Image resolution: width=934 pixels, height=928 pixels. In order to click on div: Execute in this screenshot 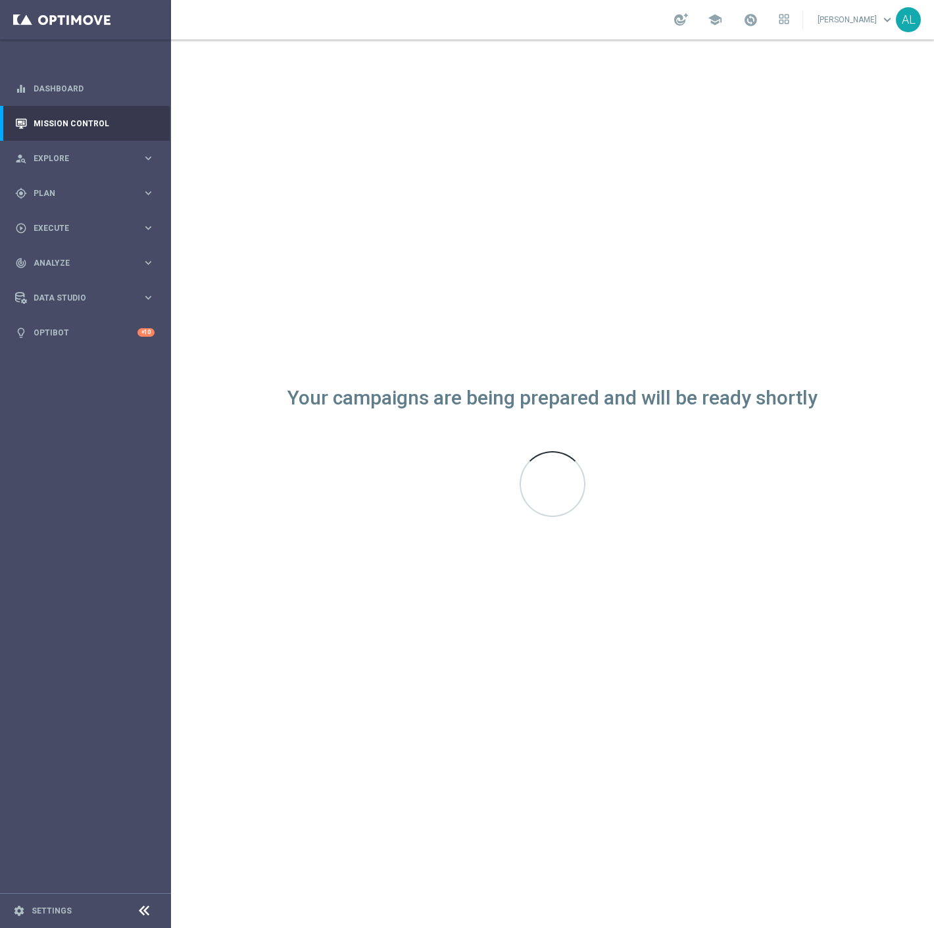, I will do `click(78, 228)`.